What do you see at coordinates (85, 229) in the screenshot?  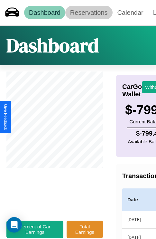 I see `button: Total Earnings` at bounding box center [85, 229].